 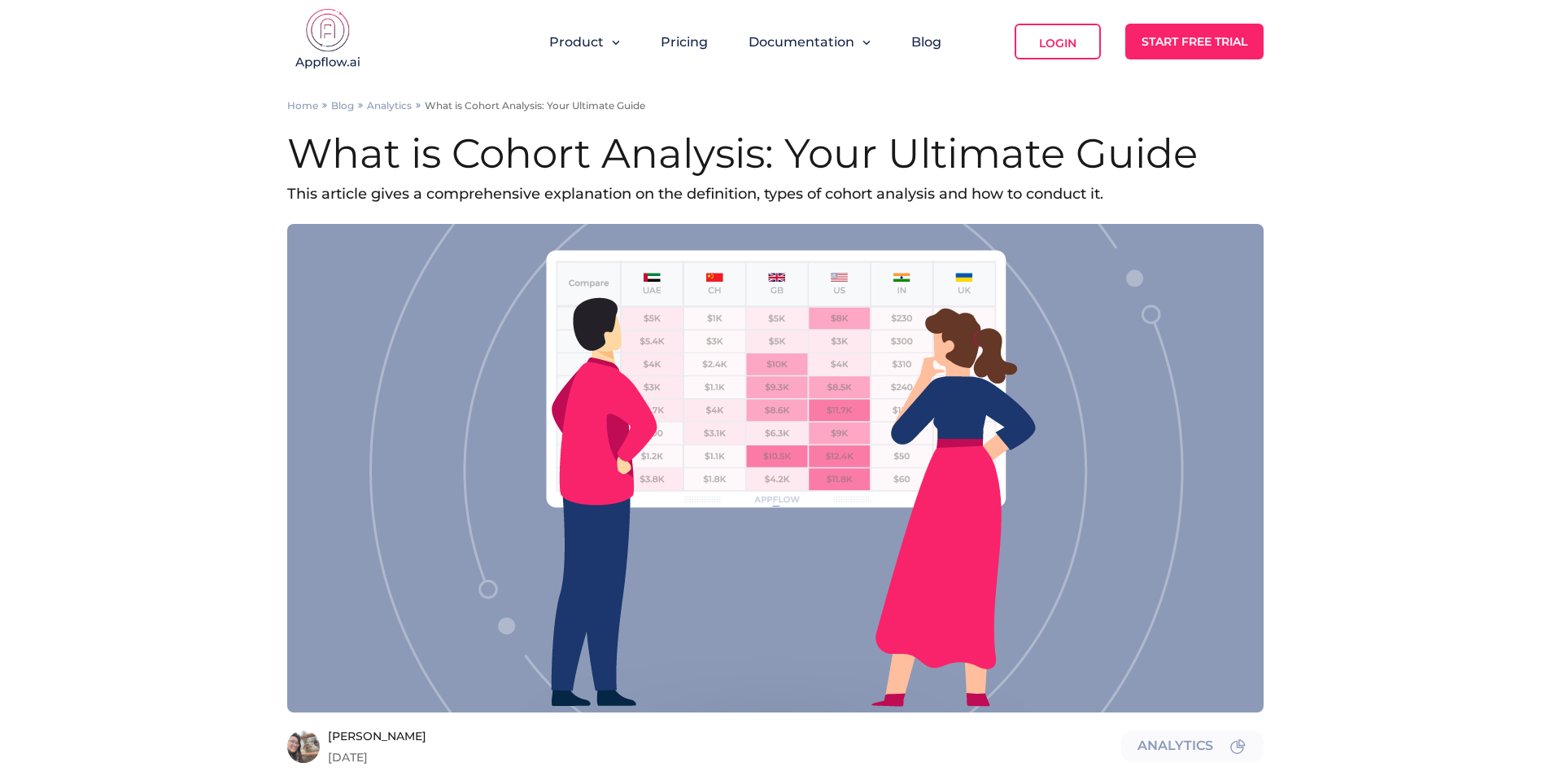 I want to click on a: Start Free Trial, so click(x=1195, y=42).